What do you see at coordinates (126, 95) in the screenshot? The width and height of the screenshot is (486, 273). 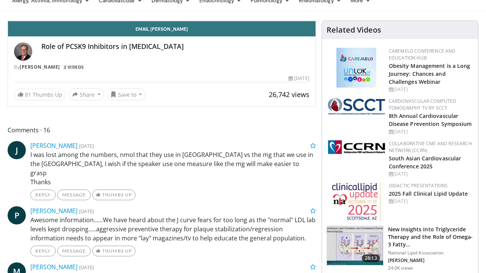 I see `button: Save to` at bounding box center [126, 95].